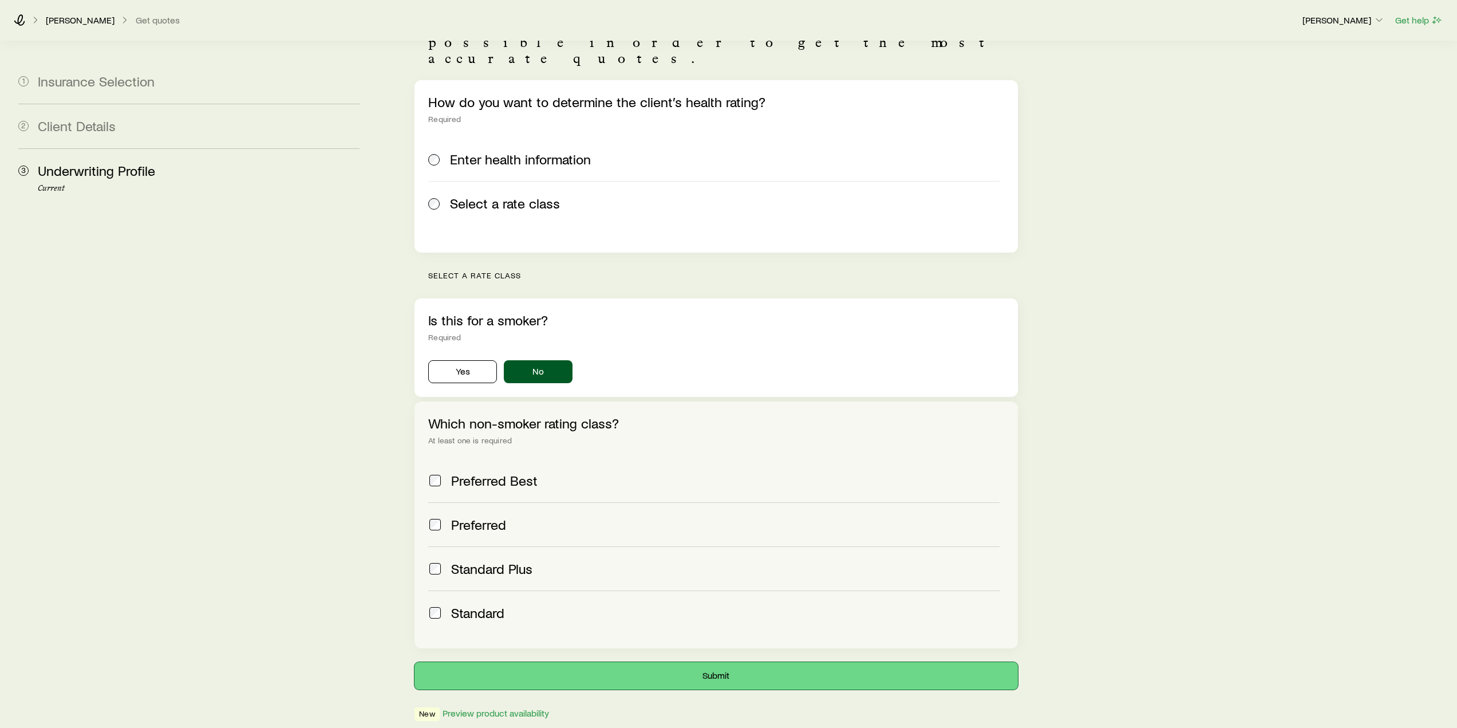  What do you see at coordinates (426, 714) in the screenshot?
I see `span: New` at bounding box center [426, 714].